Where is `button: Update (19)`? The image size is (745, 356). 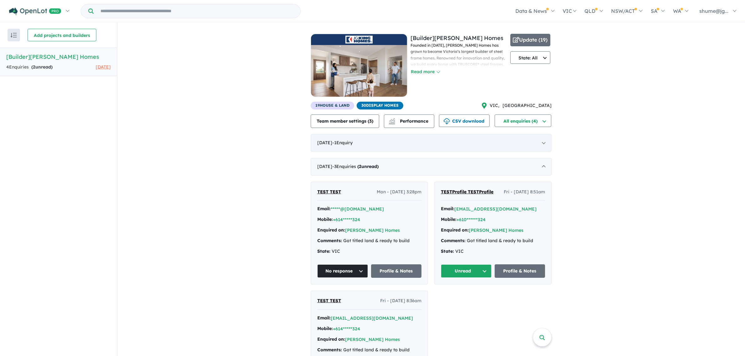 button: Update (19) is located at coordinates (531, 40).